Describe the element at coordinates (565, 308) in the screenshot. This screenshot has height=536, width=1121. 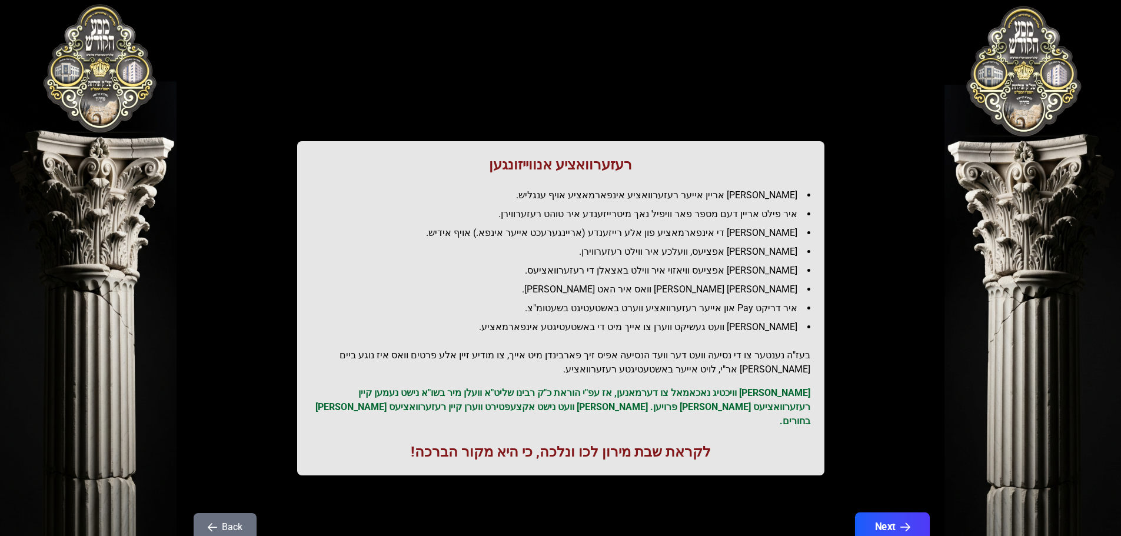
I see `li: איר דריקט Pay און אייער רעזערוואציע ווערט באשטעטיגט בשעטומ"צ.` at that location.